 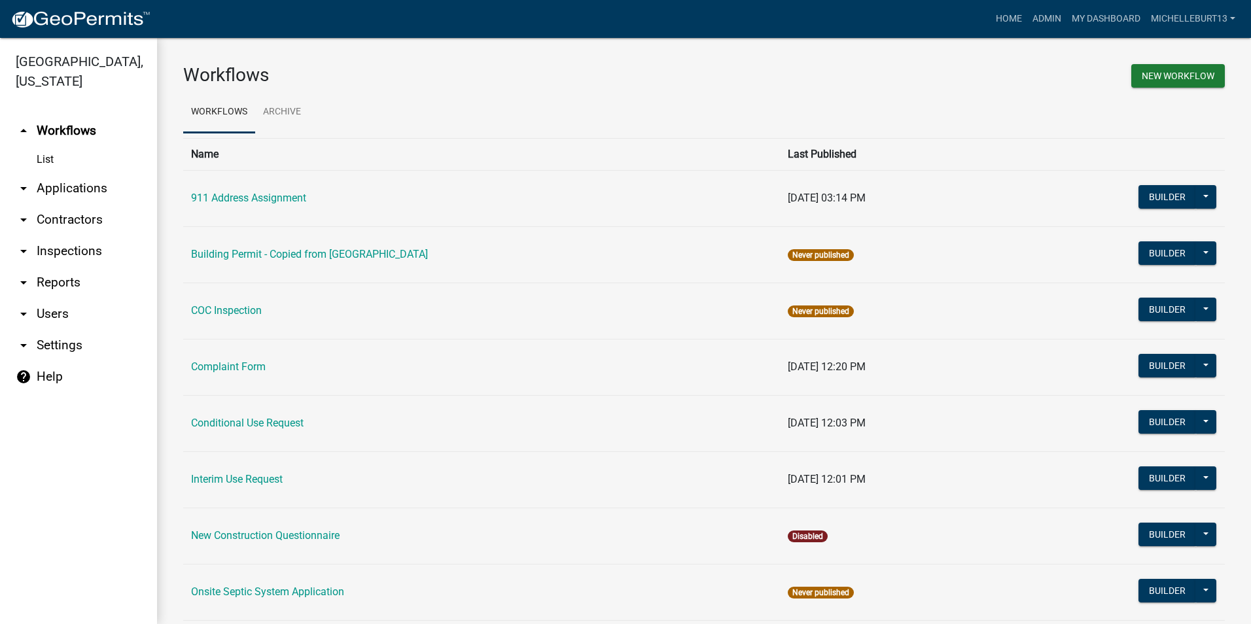 I want to click on th: Last Published, so click(x=890, y=154).